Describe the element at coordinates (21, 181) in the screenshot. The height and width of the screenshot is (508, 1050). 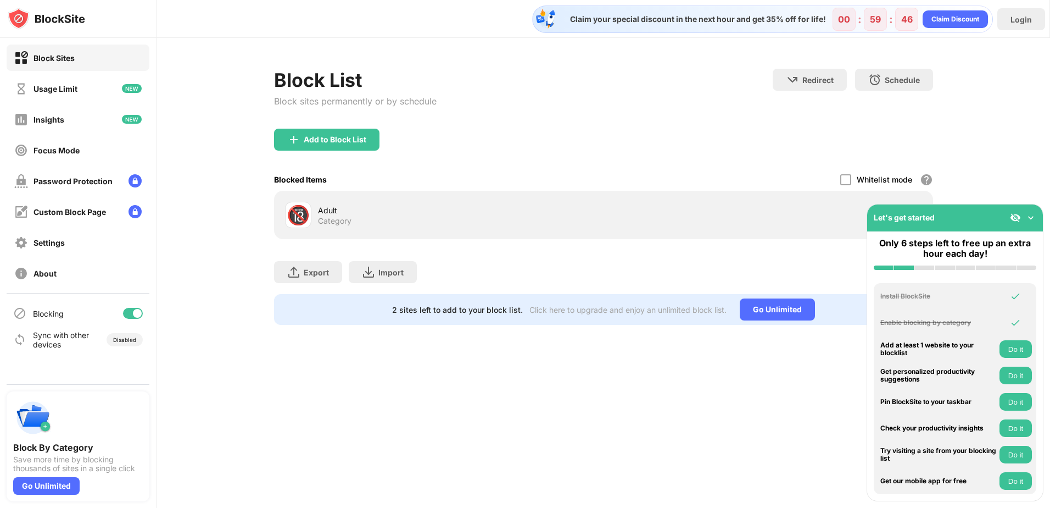
I see `img: password-protection-off.svg` at that location.